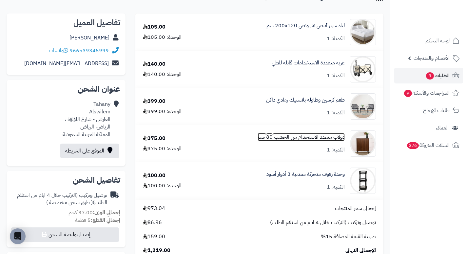 The image size is (467, 254). Describe the element at coordinates (427, 93) in the screenshot. I see `span: المراجعات والأسئلة` at that location.